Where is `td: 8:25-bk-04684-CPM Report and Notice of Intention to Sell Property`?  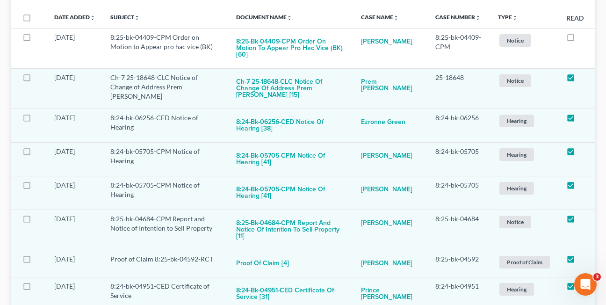 td: 8:25-bk-04684-CPM Report and Notice of Intention to Sell Property is located at coordinates (166, 230).